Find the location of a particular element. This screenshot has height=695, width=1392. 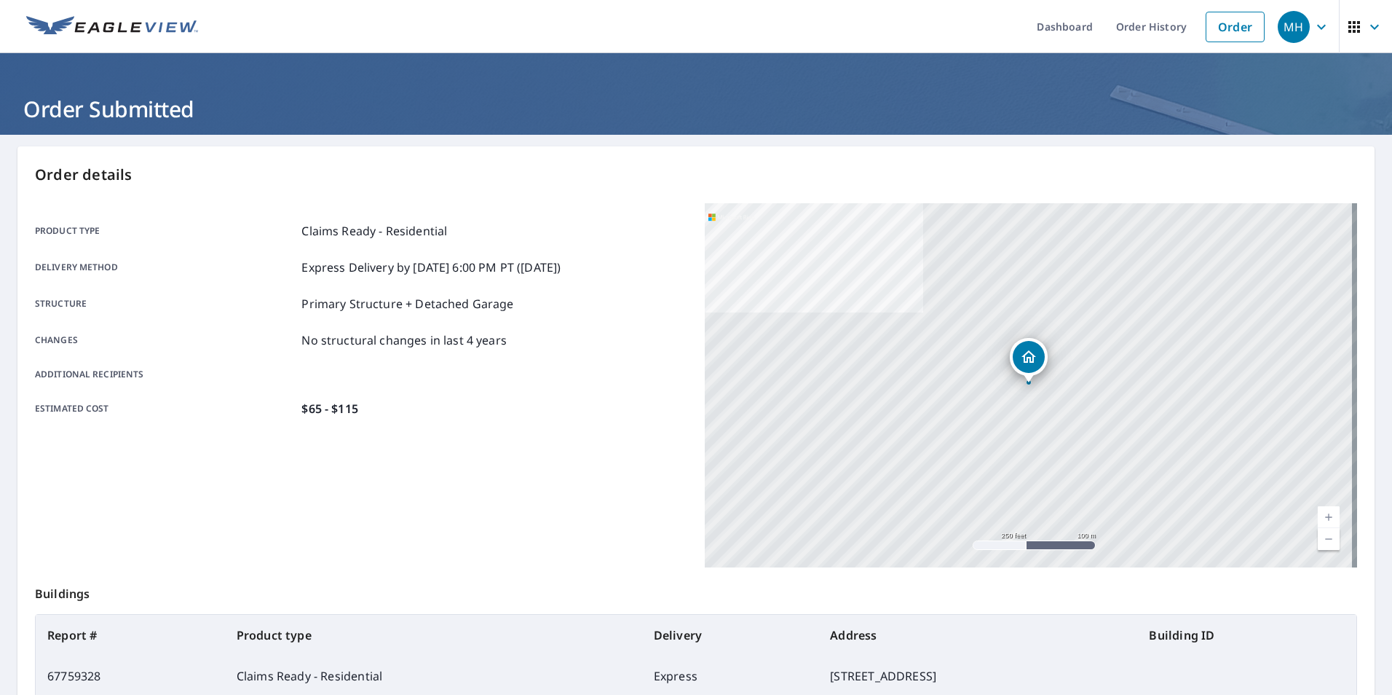

p: Primary Structure + Detached Garage is located at coordinates (407, 304).